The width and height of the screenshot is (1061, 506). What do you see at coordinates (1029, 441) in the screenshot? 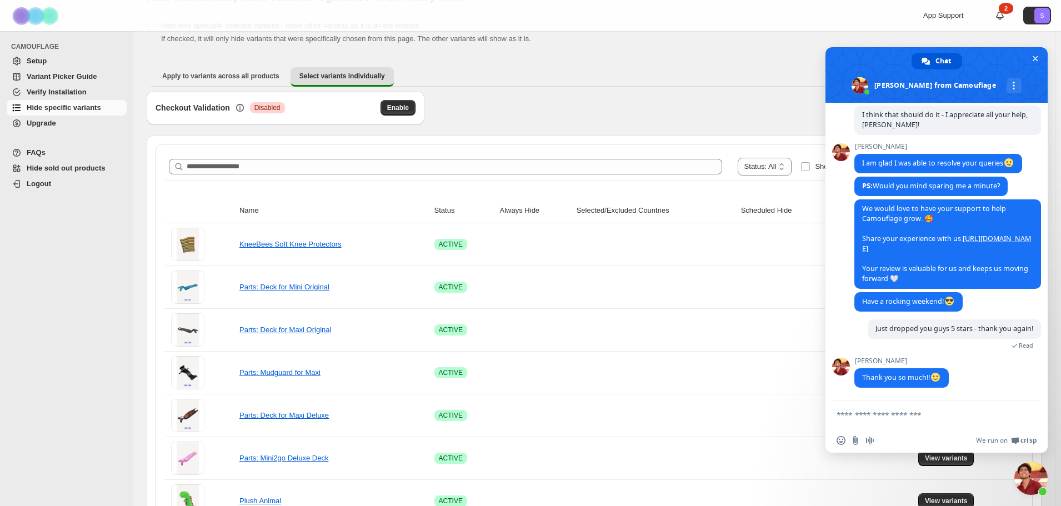
I see `span: Crisp` at bounding box center [1029, 441].